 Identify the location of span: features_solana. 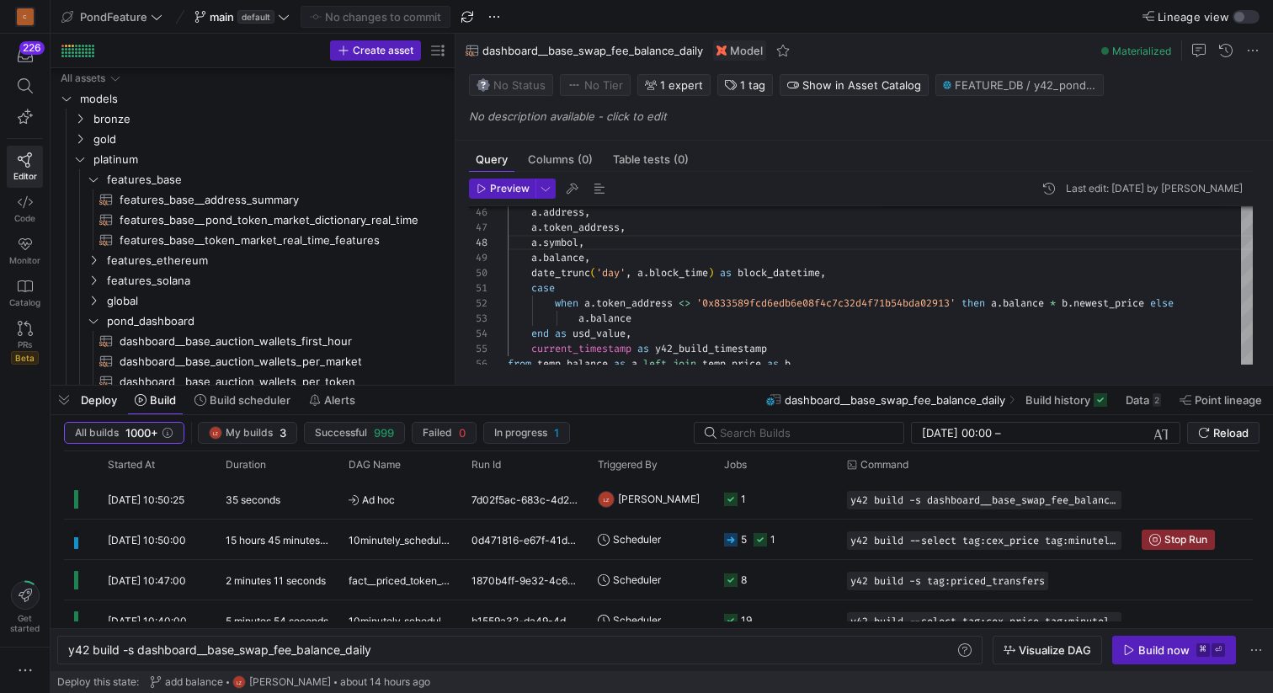
(276, 280).